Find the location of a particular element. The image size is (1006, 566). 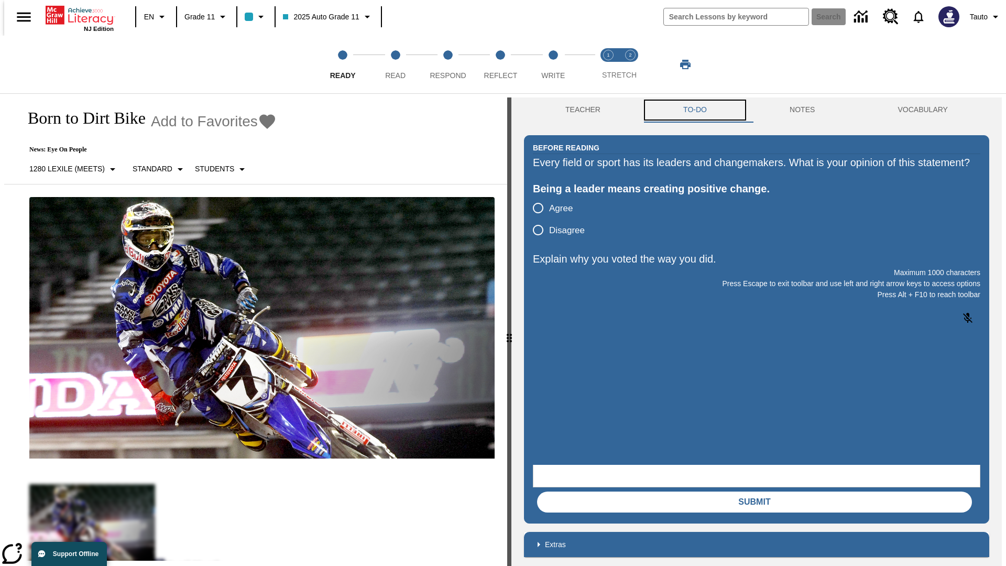

button: Select Student is located at coordinates (222, 169).